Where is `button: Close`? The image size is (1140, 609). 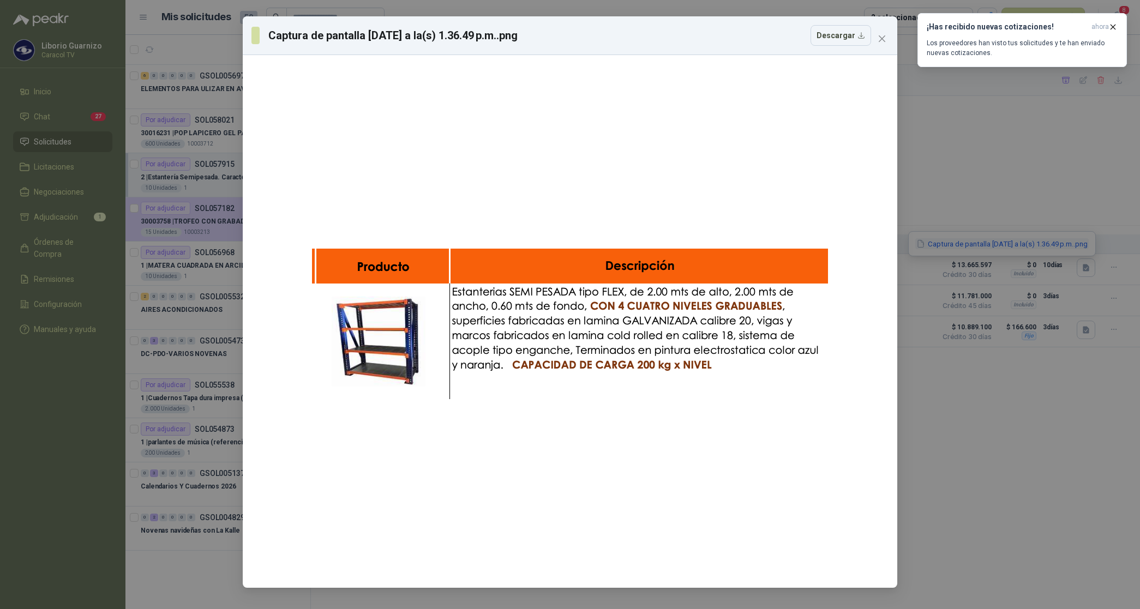 button: Close is located at coordinates (882, 39).